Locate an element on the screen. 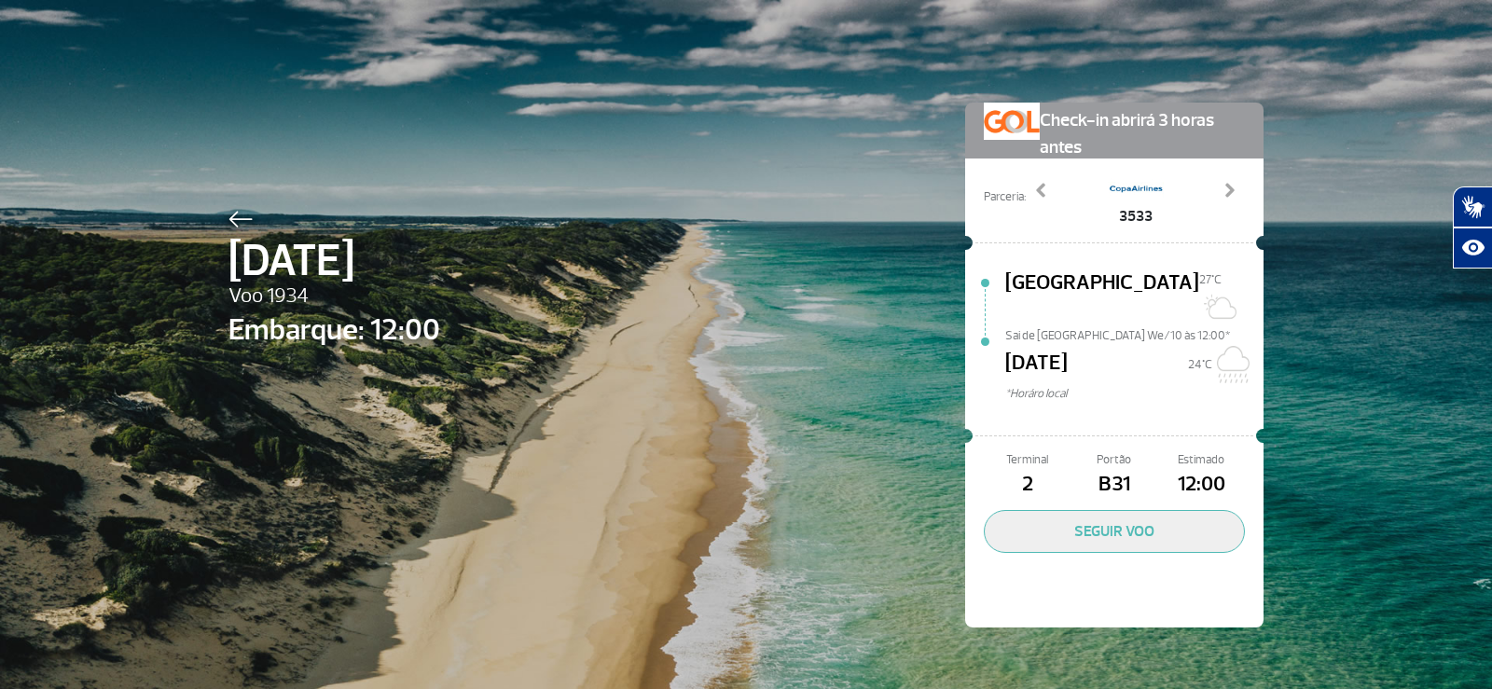 This screenshot has height=689, width=1492. img: Chuvoso is located at coordinates (1231, 365).